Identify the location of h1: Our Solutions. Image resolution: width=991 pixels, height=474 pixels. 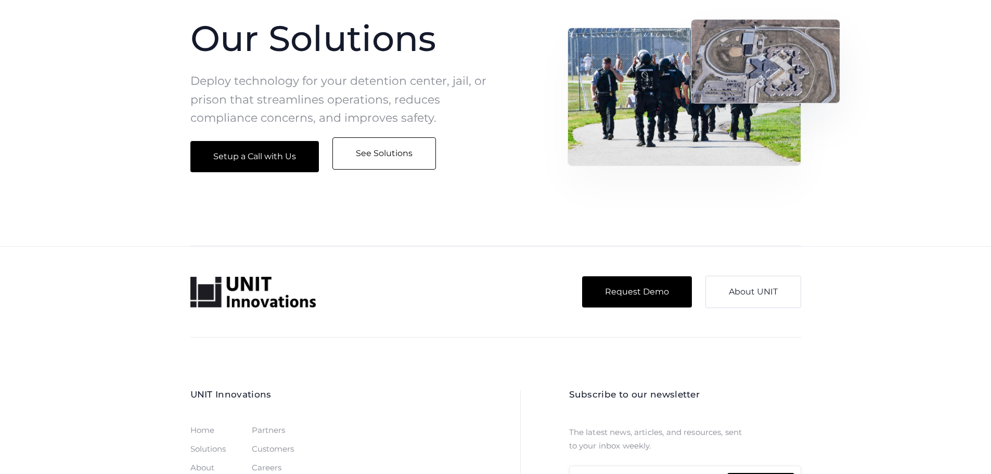
(346, 38).